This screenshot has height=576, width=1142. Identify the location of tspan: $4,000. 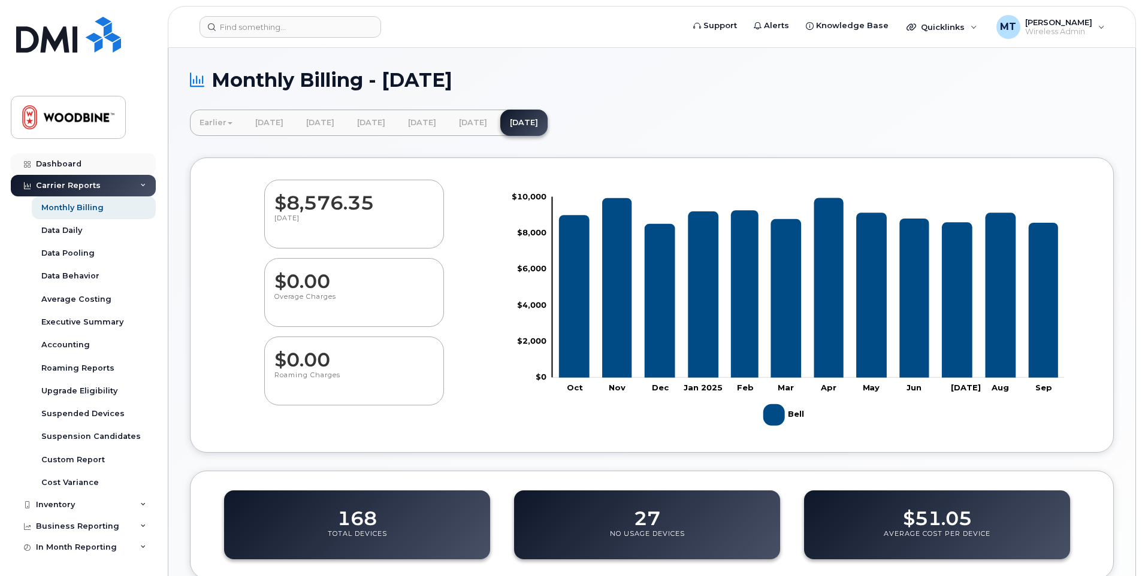
(531, 304).